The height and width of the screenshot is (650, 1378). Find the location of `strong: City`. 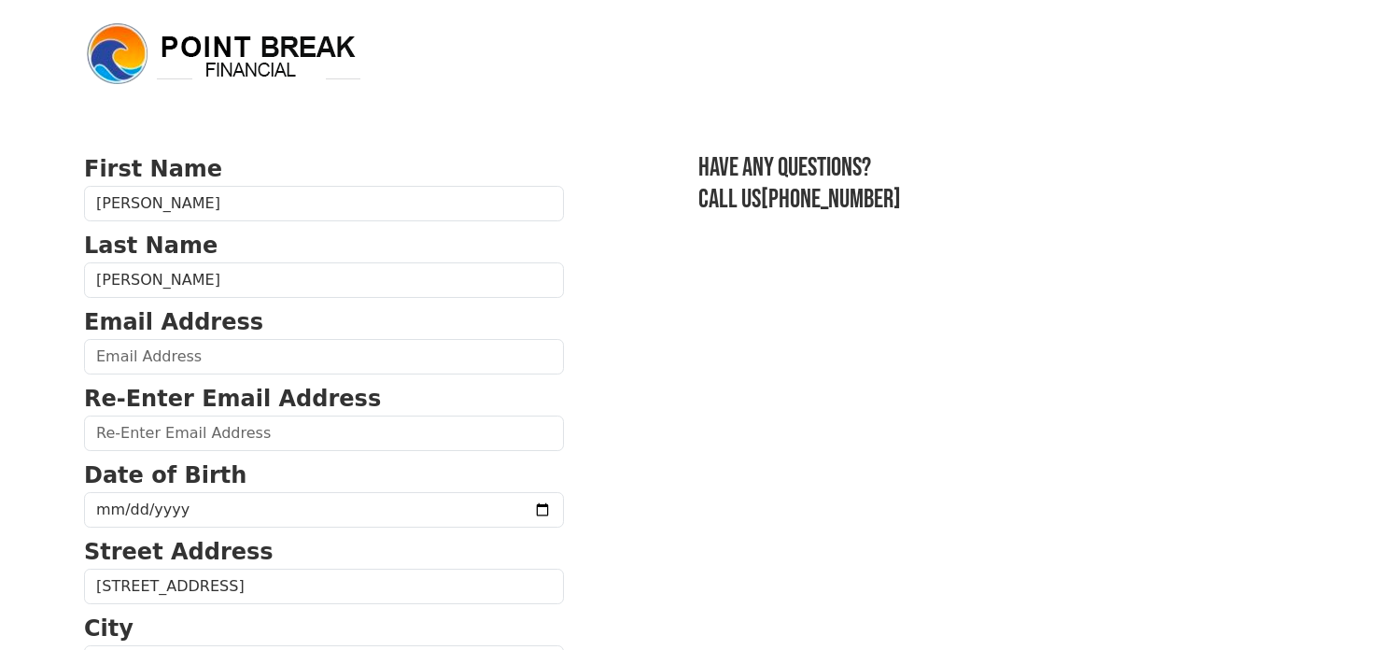

strong: City is located at coordinates (108, 628).